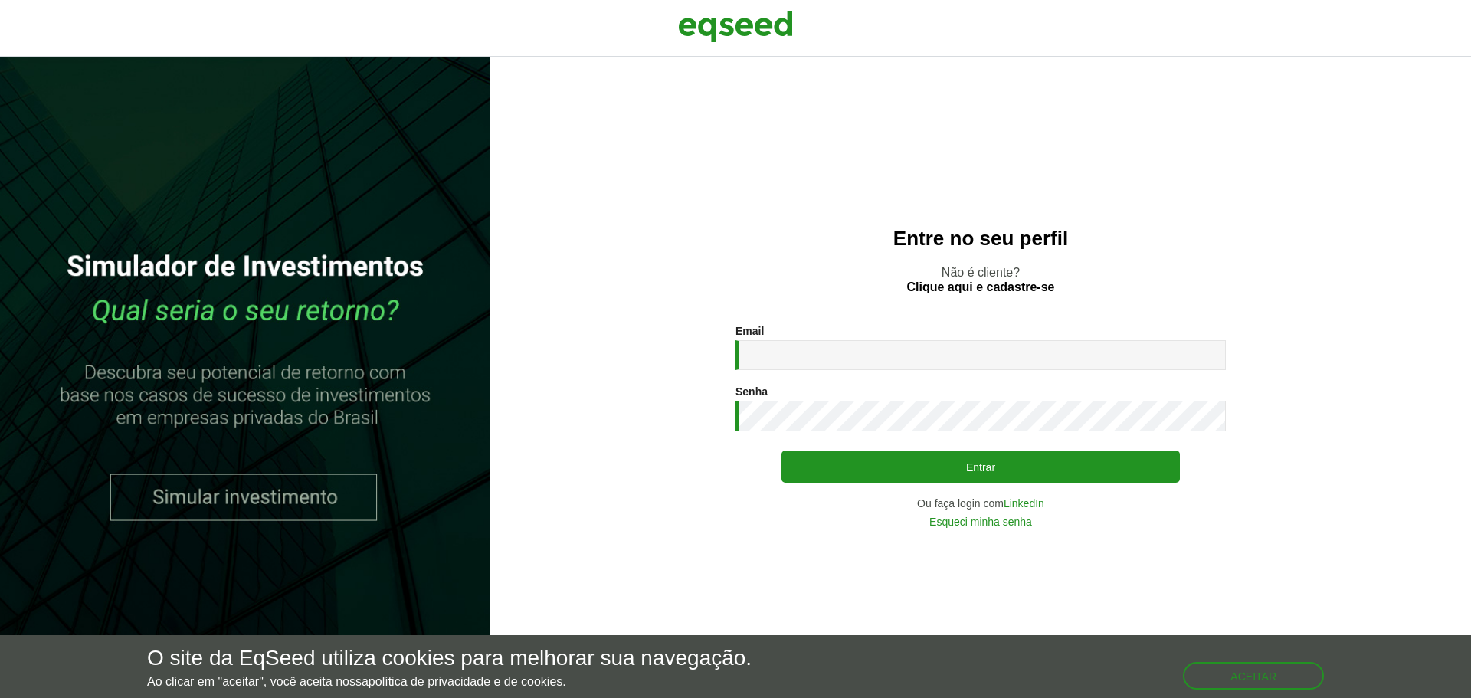 The width and height of the screenshot is (1471, 698). I want to click on h5: O site da EqSeed utiliza cookies para melhorar sua navegação., so click(449, 658).